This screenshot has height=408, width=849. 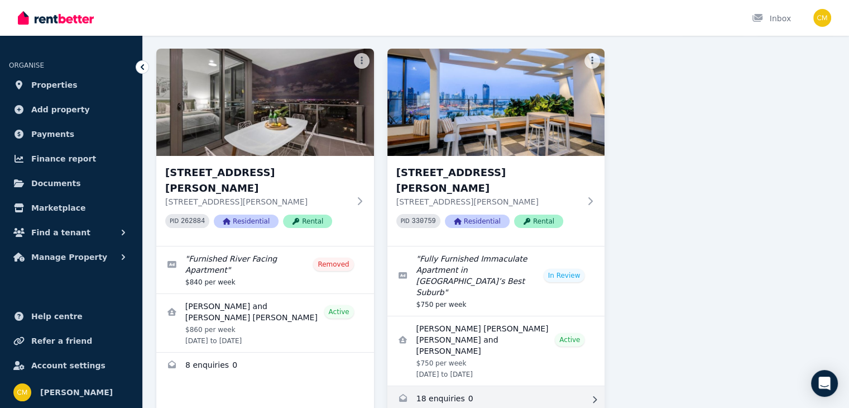 What do you see at coordinates (71, 232) in the screenshot?
I see `button: Find a tenant` at bounding box center [71, 232].